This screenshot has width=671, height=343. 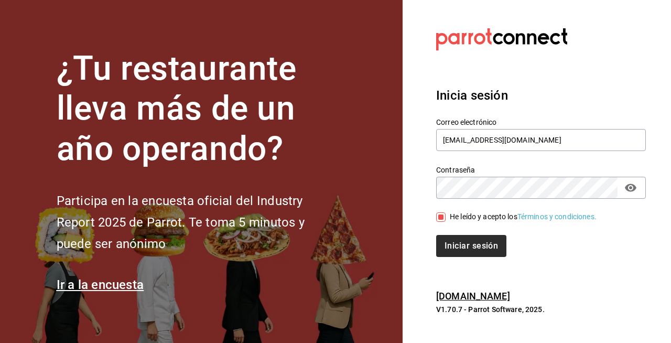 What do you see at coordinates (541, 140) in the screenshot?
I see `input: Ingresa tu correo electrónico` at bounding box center [541, 140].